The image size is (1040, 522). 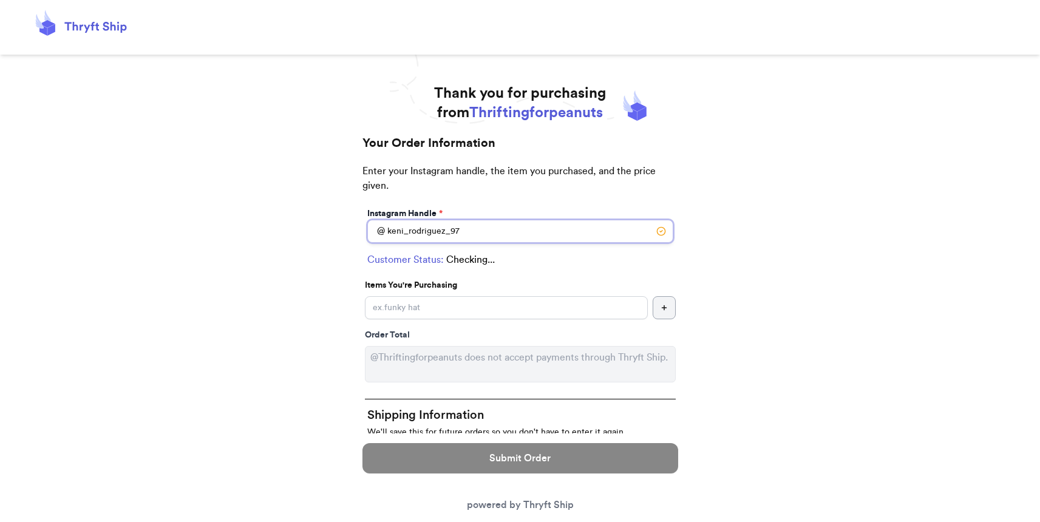 I want to click on span: Thriftingforpeanuts, so click(x=536, y=113).